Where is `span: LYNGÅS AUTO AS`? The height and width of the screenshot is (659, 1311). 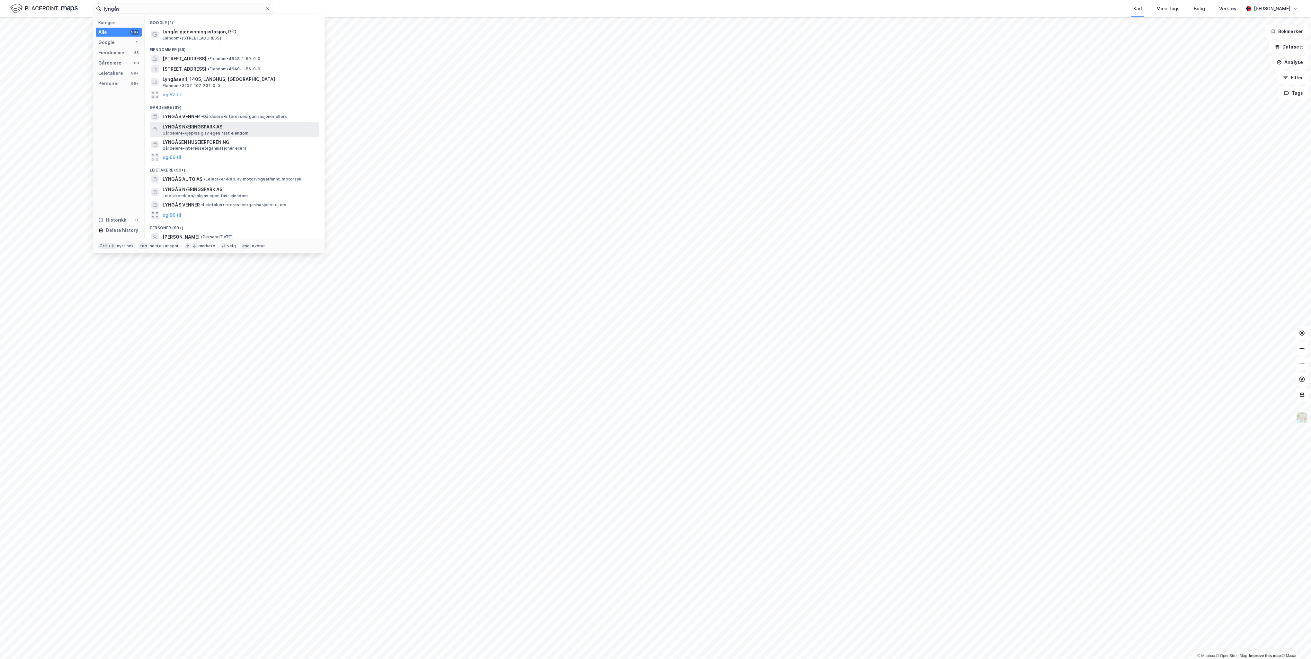 span: LYNGÅS AUTO AS is located at coordinates (183, 179).